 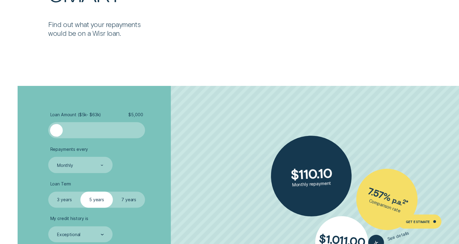 What do you see at coordinates (97, 199) in the screenshot?
I see `label: 5 years` at bounding box center [97, 199].